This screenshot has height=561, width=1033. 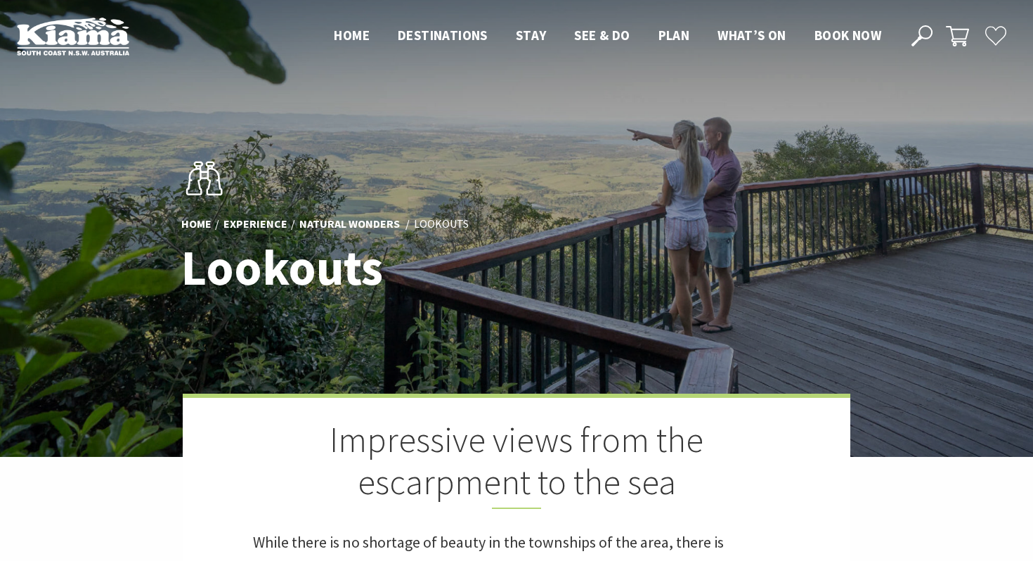 I want to click on img: Kiama Logo, so click(x=73, y=36).